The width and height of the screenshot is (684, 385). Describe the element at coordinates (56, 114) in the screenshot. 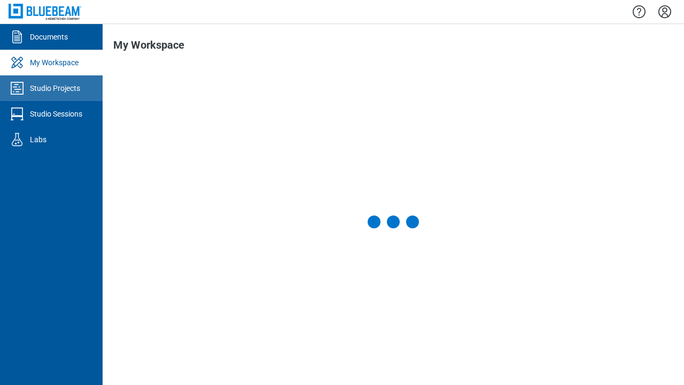

I see `div: Studio Sessions` at that location.